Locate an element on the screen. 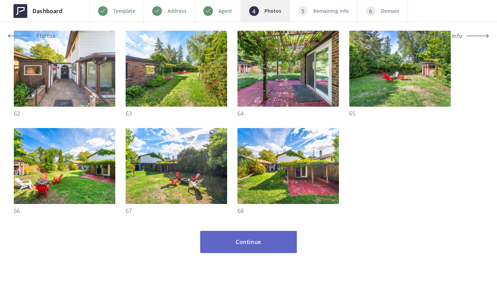 Image resolution: width=497 pixels, height=283 pixels. p: Photos is located at coordinates (273, 11).